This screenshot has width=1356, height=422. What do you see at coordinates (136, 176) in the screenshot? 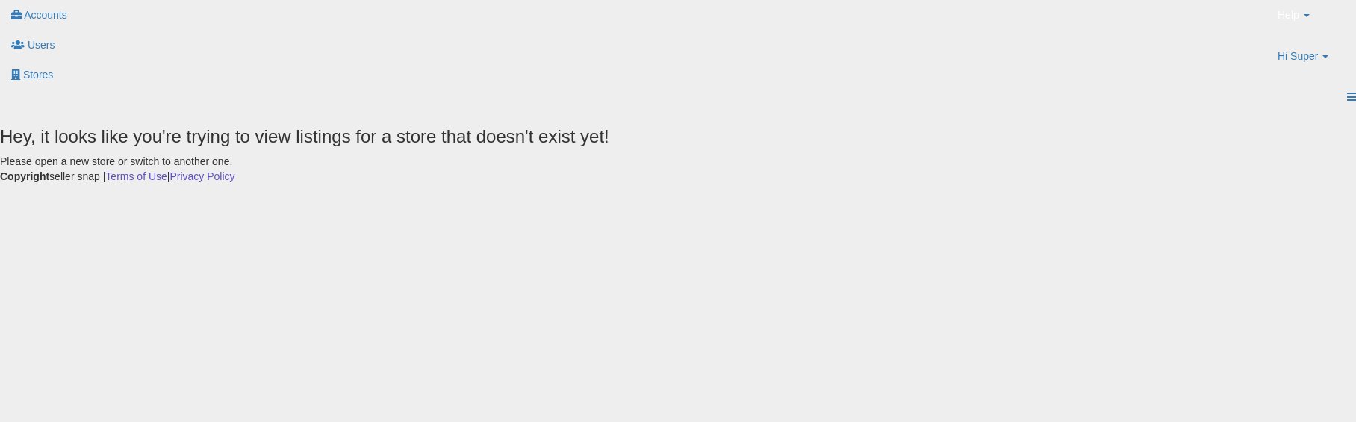
I see `a: Terms of Use` at bounding box center [136, 176].